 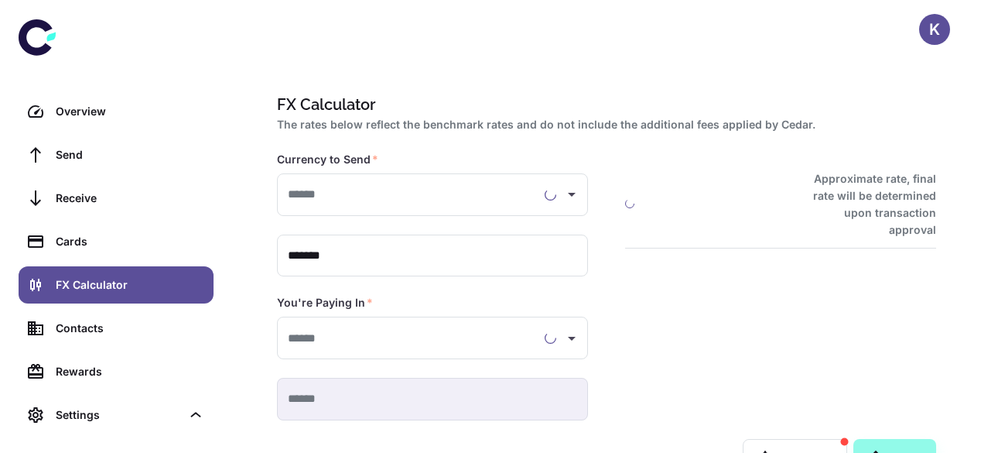 I want to click on label: You're Paying In, so click(x=325, y=303).